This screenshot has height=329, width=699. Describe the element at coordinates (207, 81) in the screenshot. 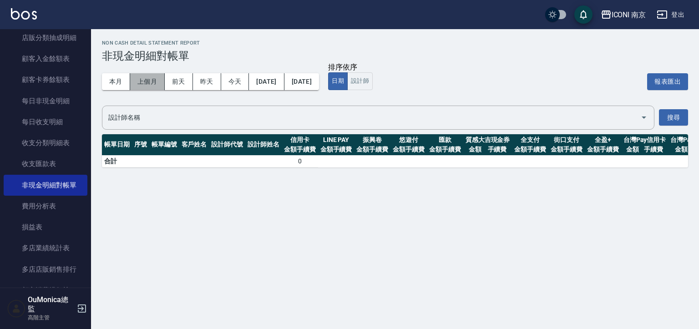

I see `button: 昨天` at that location.